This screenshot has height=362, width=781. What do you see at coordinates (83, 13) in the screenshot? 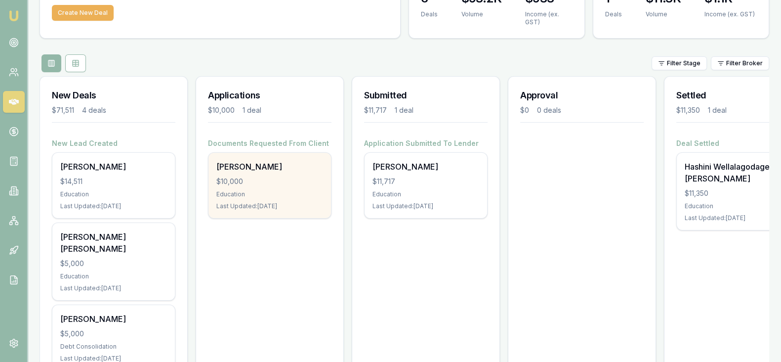
I see `a: Create New Deal` at bounding box center [83, 13].